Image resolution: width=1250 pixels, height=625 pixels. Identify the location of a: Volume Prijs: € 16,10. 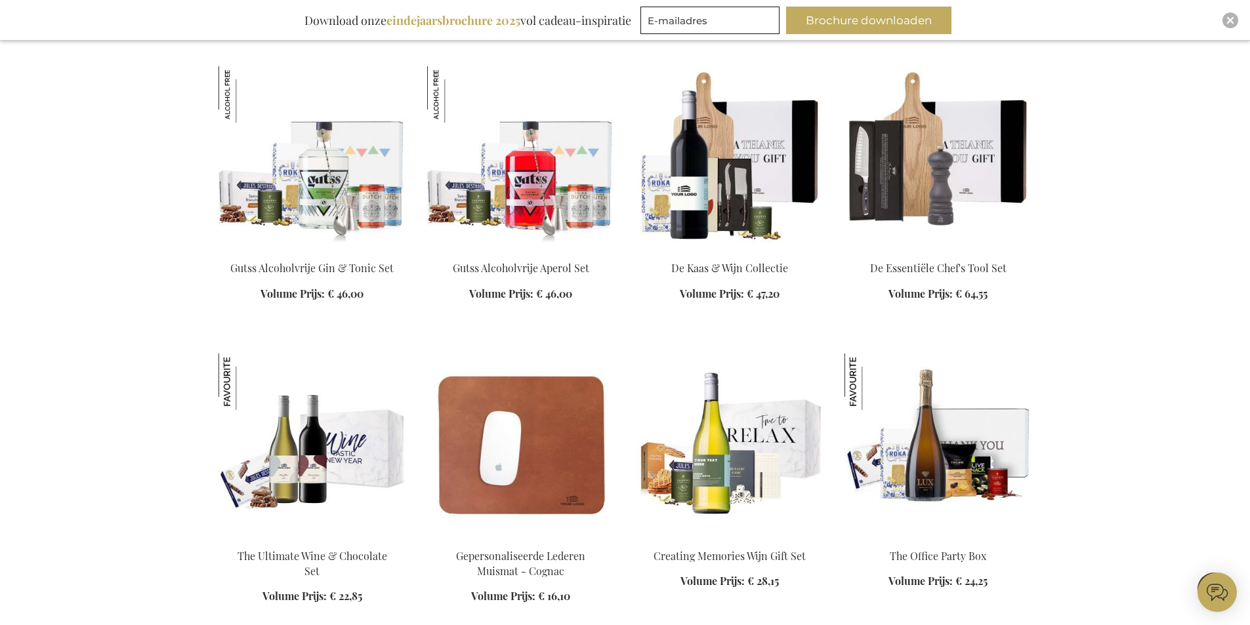
(520, 597).